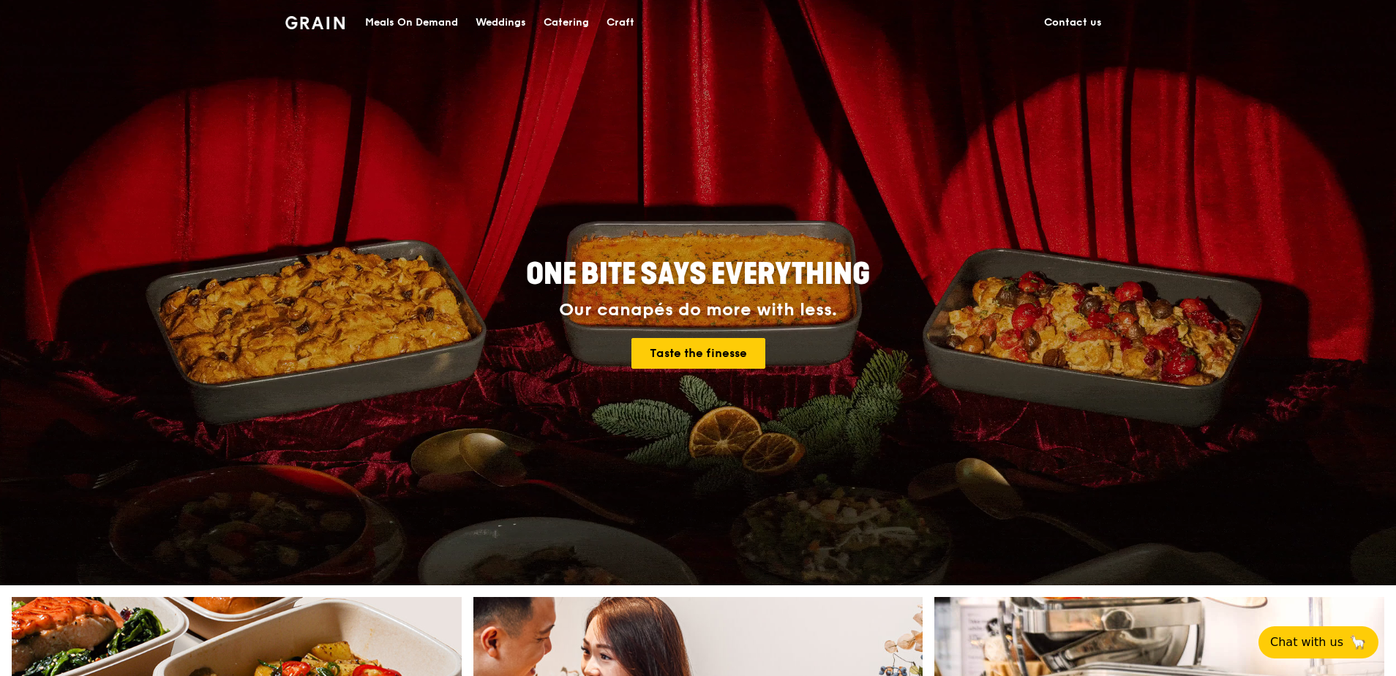 The image size is (1396, 676). I want to click on div: Catering, so click(566, 23).